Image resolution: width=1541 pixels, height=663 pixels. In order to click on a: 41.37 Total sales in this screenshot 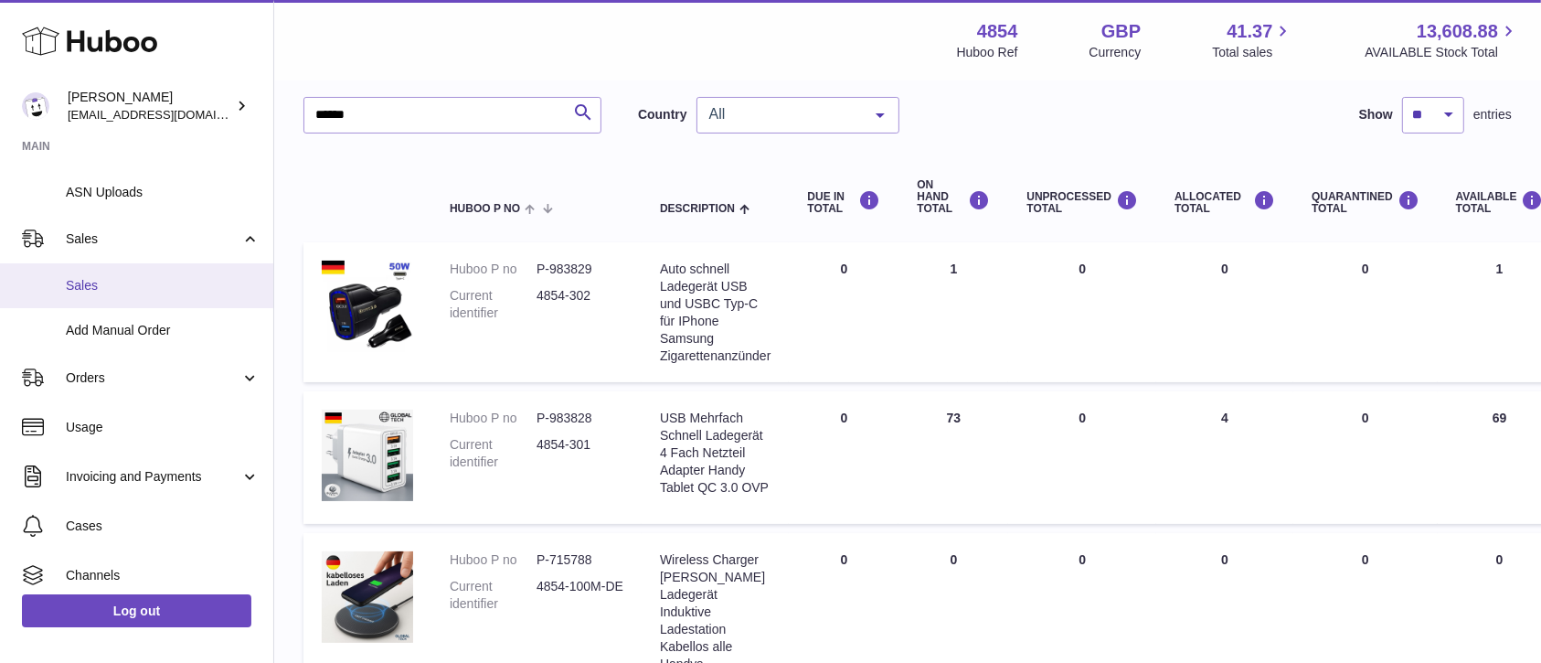, I will do `click(1253, 40)`.